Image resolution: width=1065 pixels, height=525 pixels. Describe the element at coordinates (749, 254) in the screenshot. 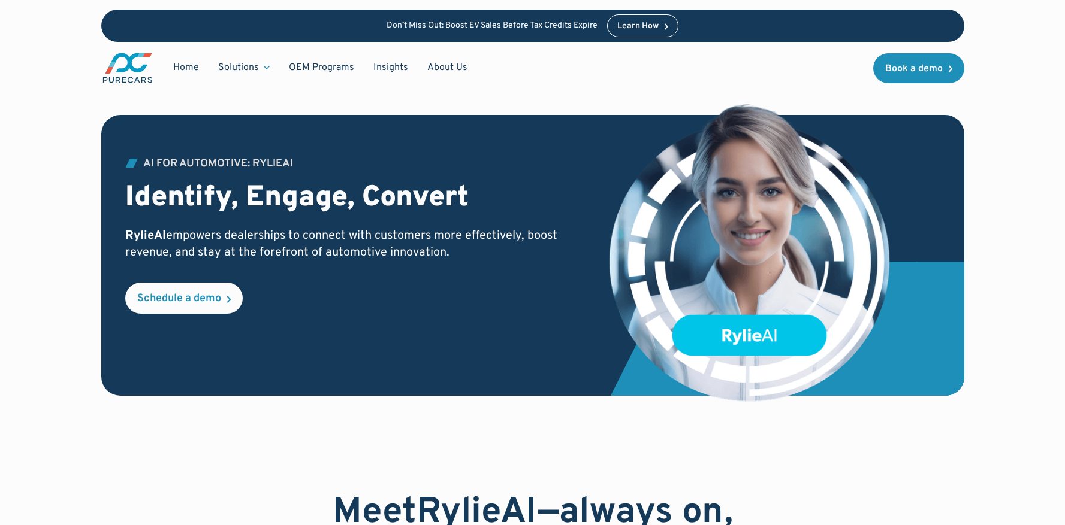

I see `img: customer data platform illustration` at that location.